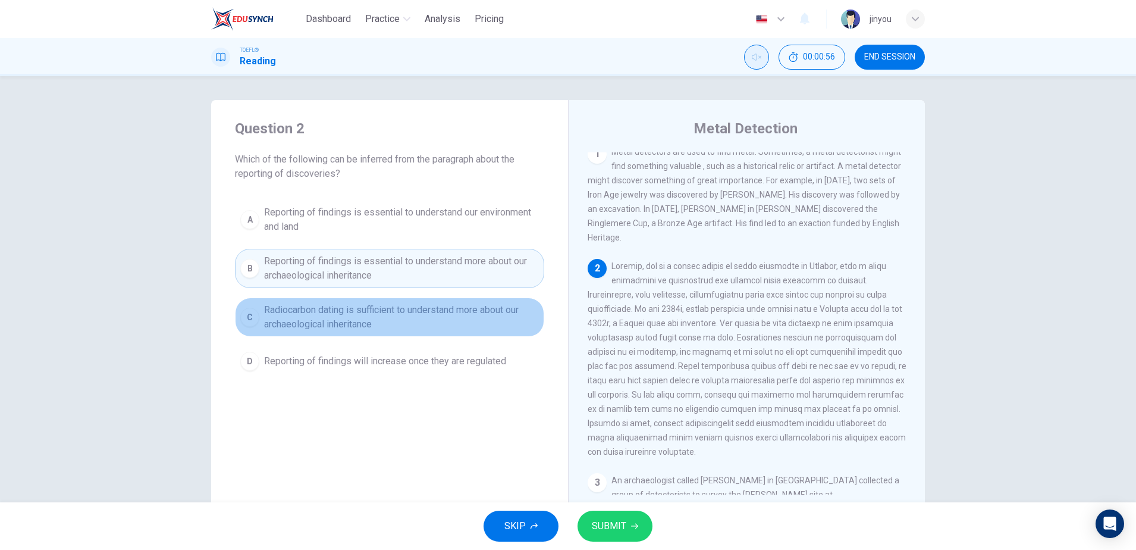 Image resolution: width=1136 pixels, height=550 pixels. I want to click on span: Analysis, so click(443, 19).